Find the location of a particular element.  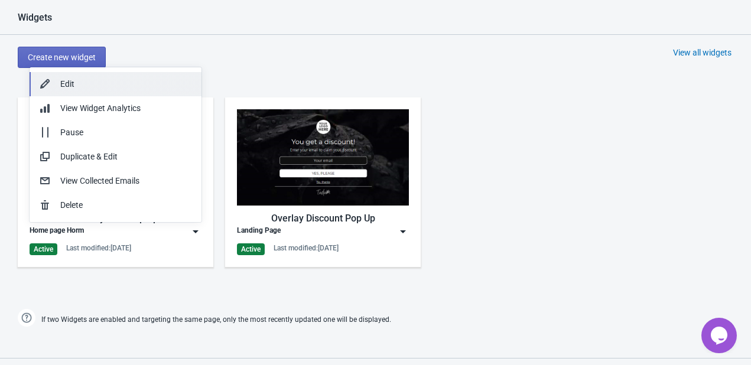

div: Duplicate & Edit is located at coordinates (126, 157).